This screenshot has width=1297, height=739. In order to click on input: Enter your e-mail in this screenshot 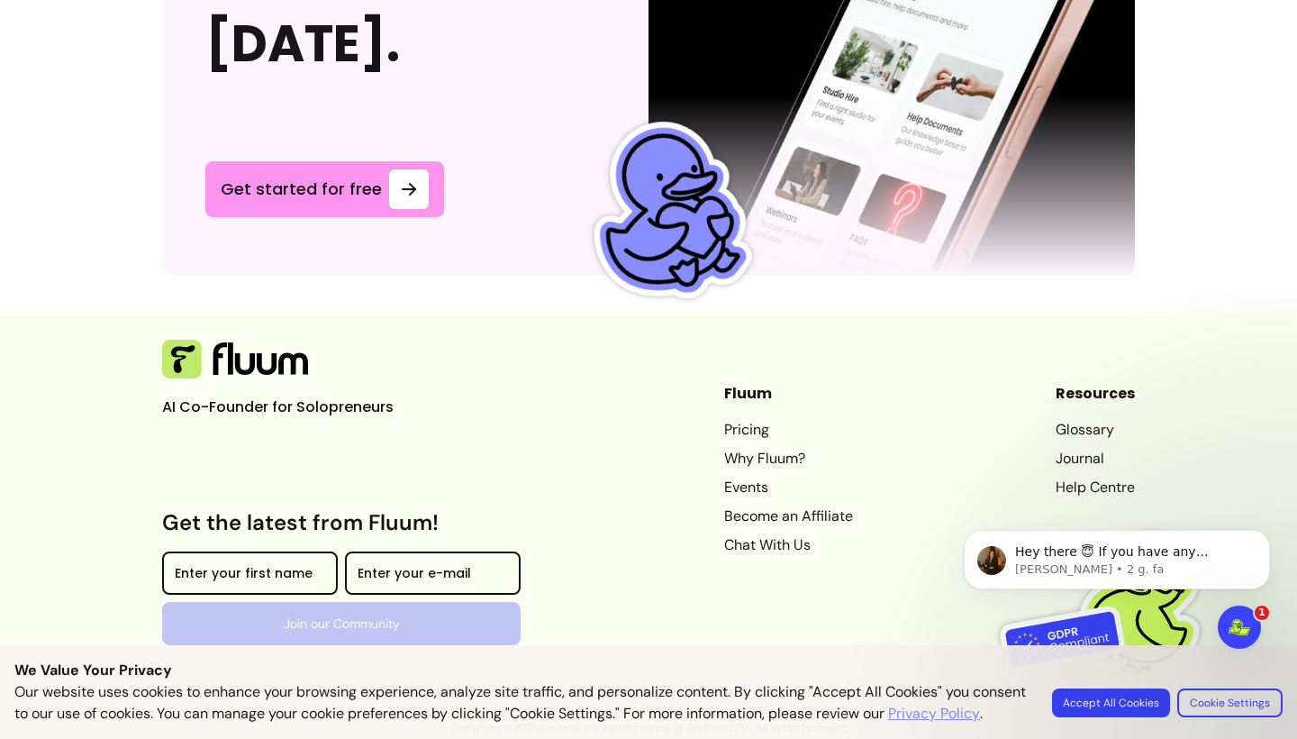, I will do `click(432, 577)`.